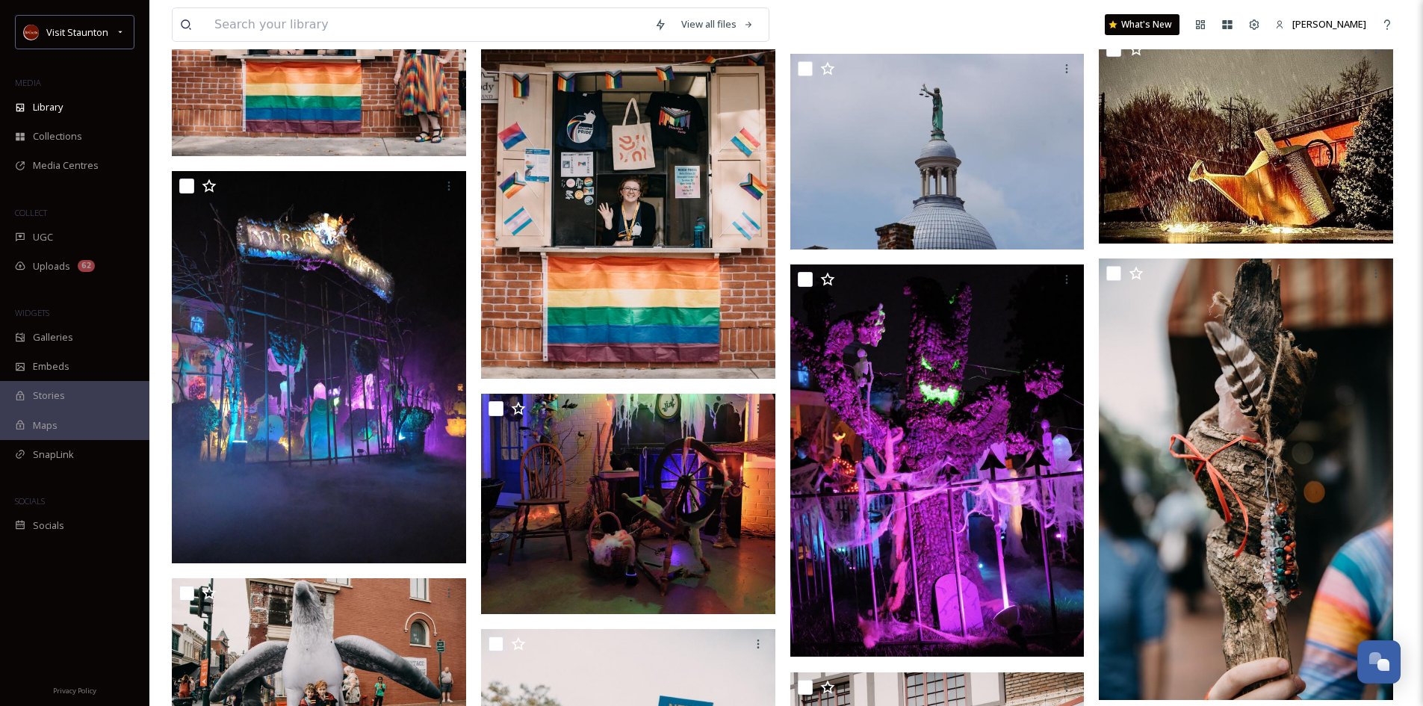  Describe the element at coordinates (31, 32) in the screenshot. I see `img: images.png` at that location.